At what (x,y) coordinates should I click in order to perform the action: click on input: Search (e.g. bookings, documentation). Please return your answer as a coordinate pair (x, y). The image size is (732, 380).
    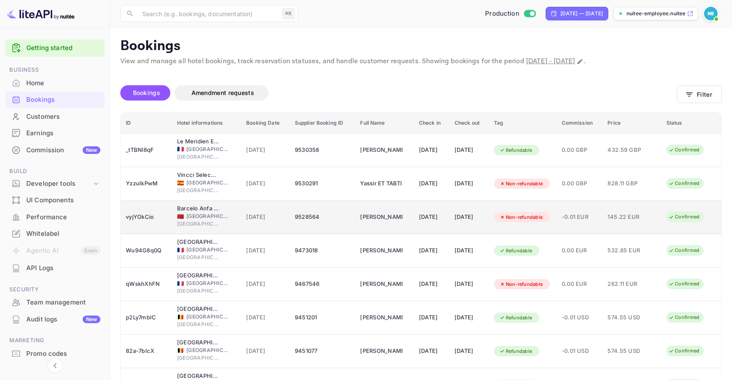
    Looking at the image, I should click on (208, 14).